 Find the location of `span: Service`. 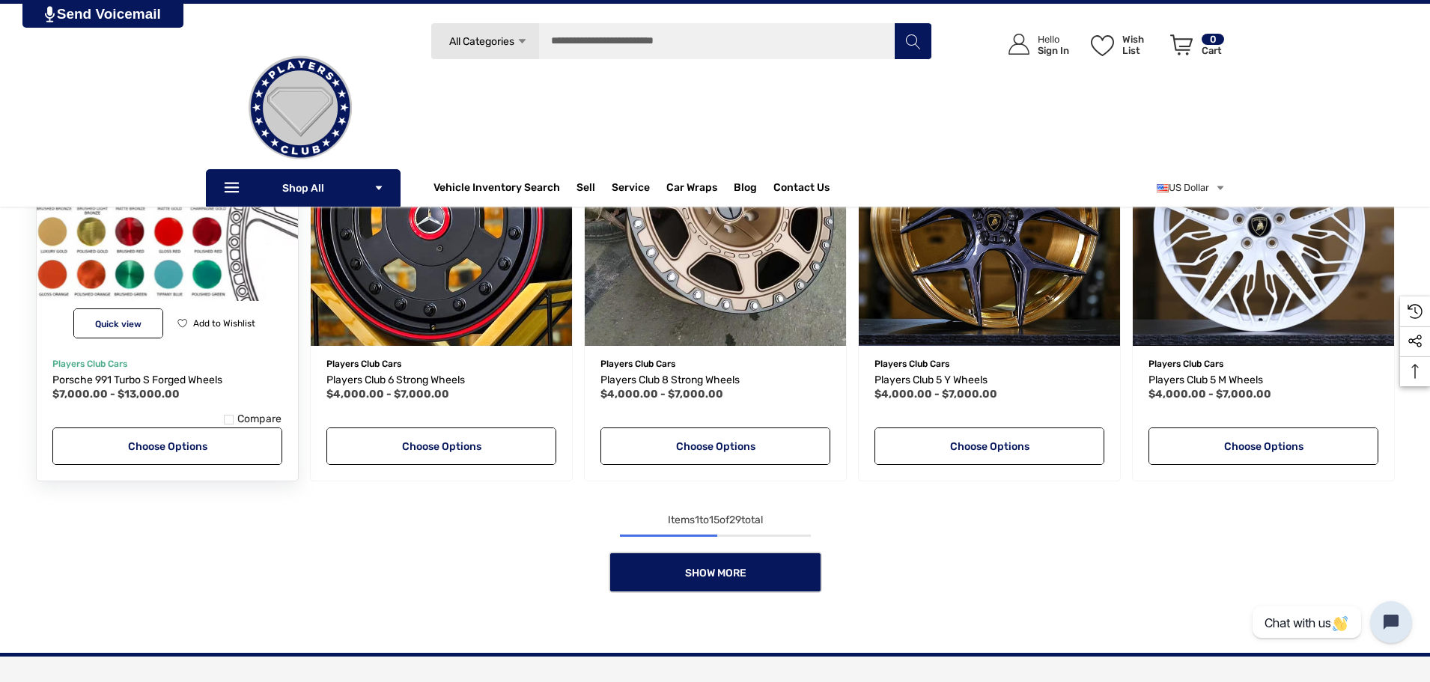

span: Service is located at coordinates (630, 189).